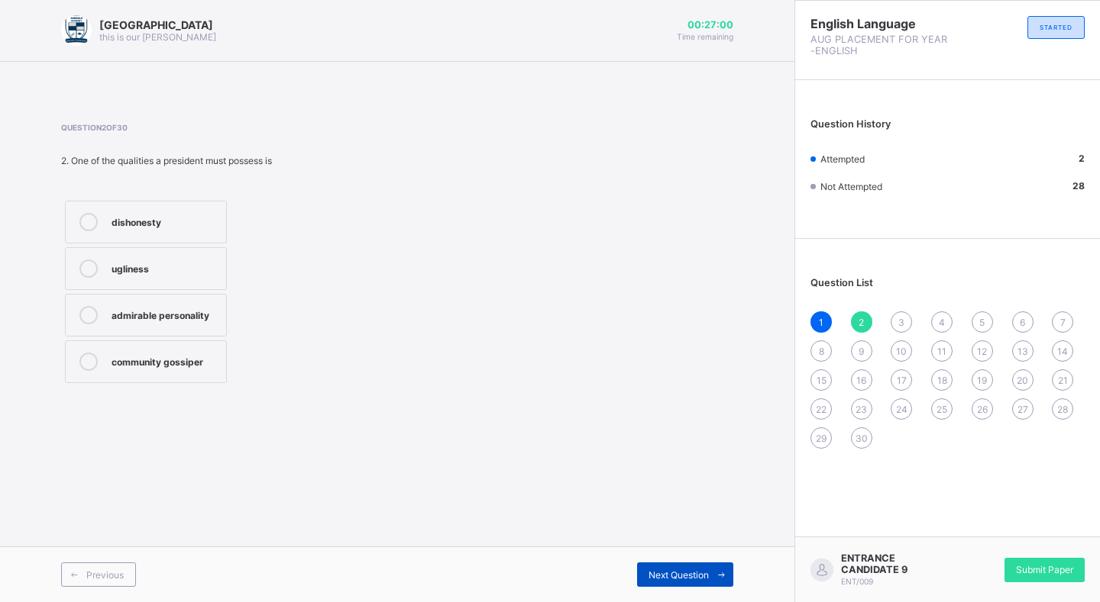 The image size is (1100, 602). What do you see at coordinates (705, 37) in the screenshot?
I see `span: Time remaining` at bounding box center [705, 37].